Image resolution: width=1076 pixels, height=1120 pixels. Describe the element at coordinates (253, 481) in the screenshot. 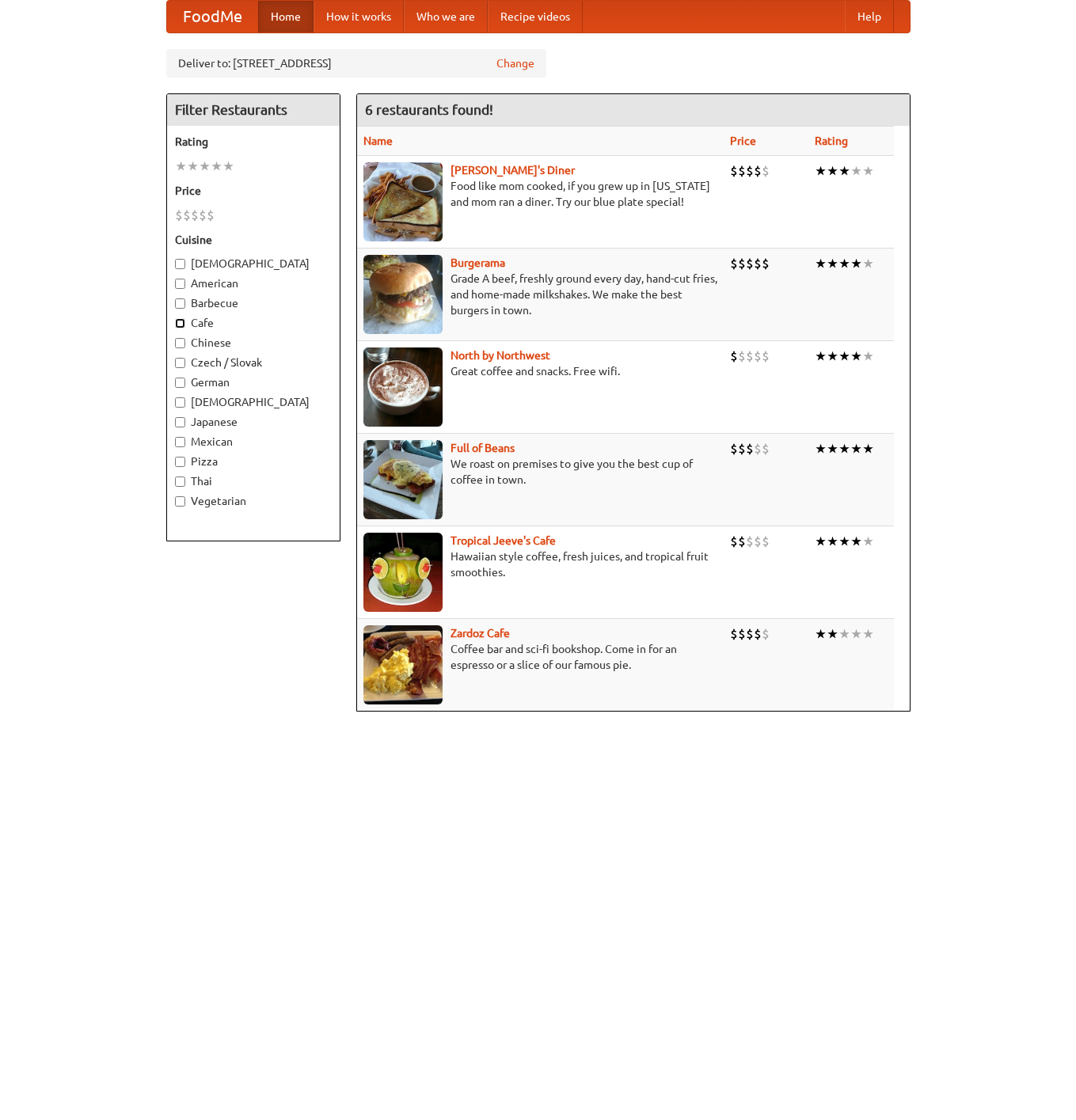

I see `label: Thai` at that location.